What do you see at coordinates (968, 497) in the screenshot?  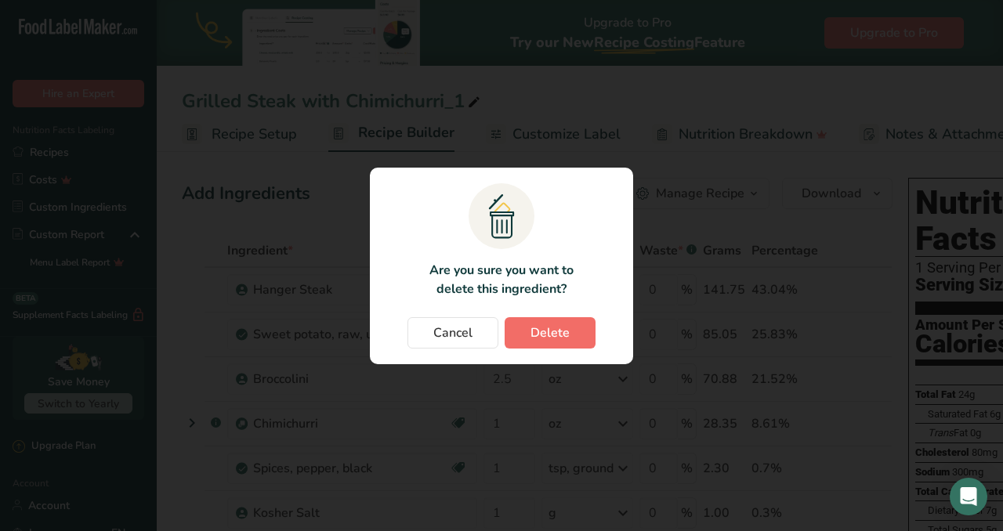 I see `div: Open Intercom Messenger` at bounding box center [968, 497].